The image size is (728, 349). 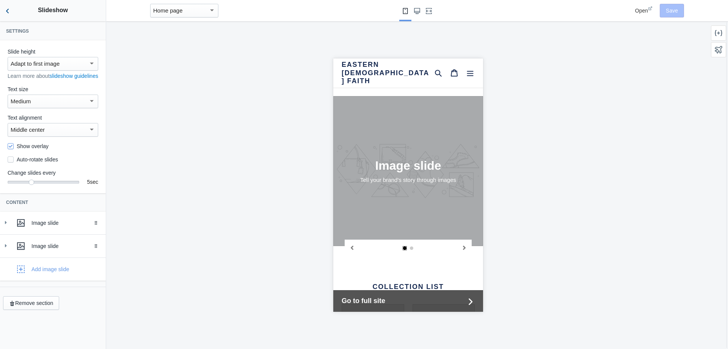 I want to click on mat-select-trigger: Medium, so click(x=20, y=101).